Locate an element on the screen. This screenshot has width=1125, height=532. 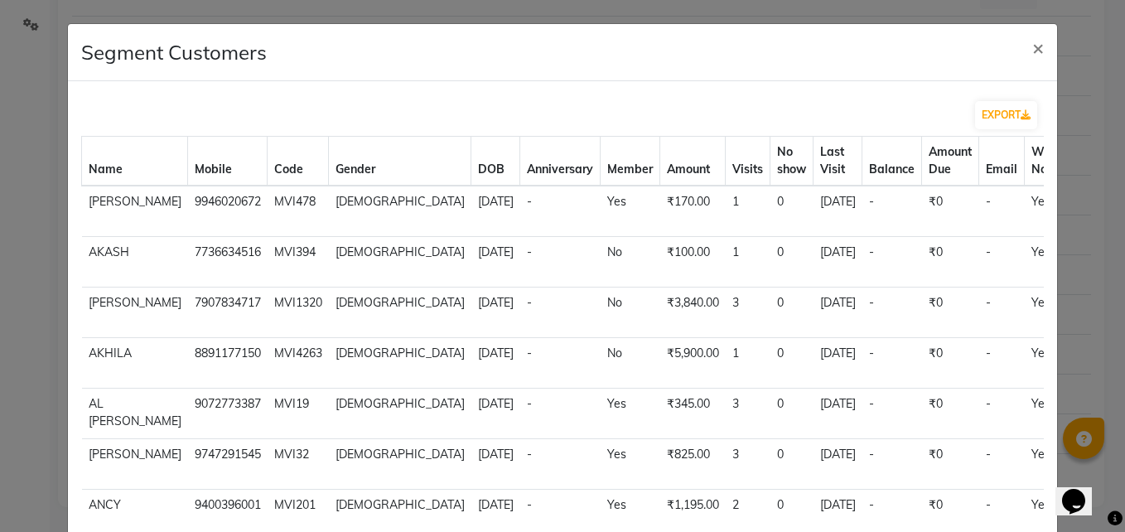
h4: Segment Customers is located at coordinates (174, 52).